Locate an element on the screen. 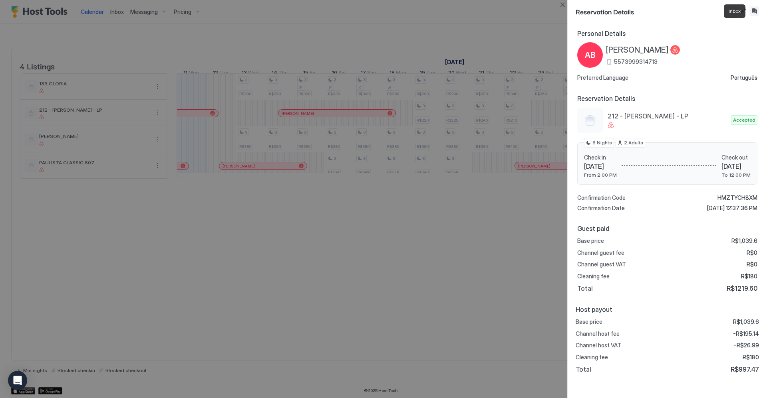  button: Inbox is located at coordinates (754, 11).